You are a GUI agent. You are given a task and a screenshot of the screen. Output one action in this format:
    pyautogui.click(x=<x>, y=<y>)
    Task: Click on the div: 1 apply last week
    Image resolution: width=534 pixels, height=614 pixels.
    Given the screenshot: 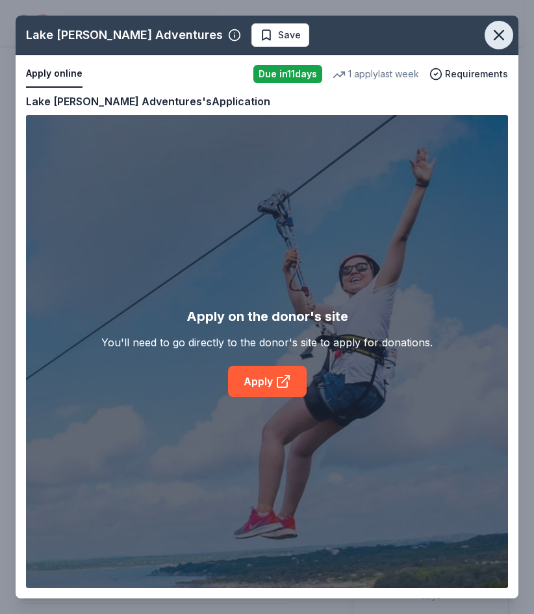 What is the action you would take?
    pyautogui.click(x=376, y=74)
    